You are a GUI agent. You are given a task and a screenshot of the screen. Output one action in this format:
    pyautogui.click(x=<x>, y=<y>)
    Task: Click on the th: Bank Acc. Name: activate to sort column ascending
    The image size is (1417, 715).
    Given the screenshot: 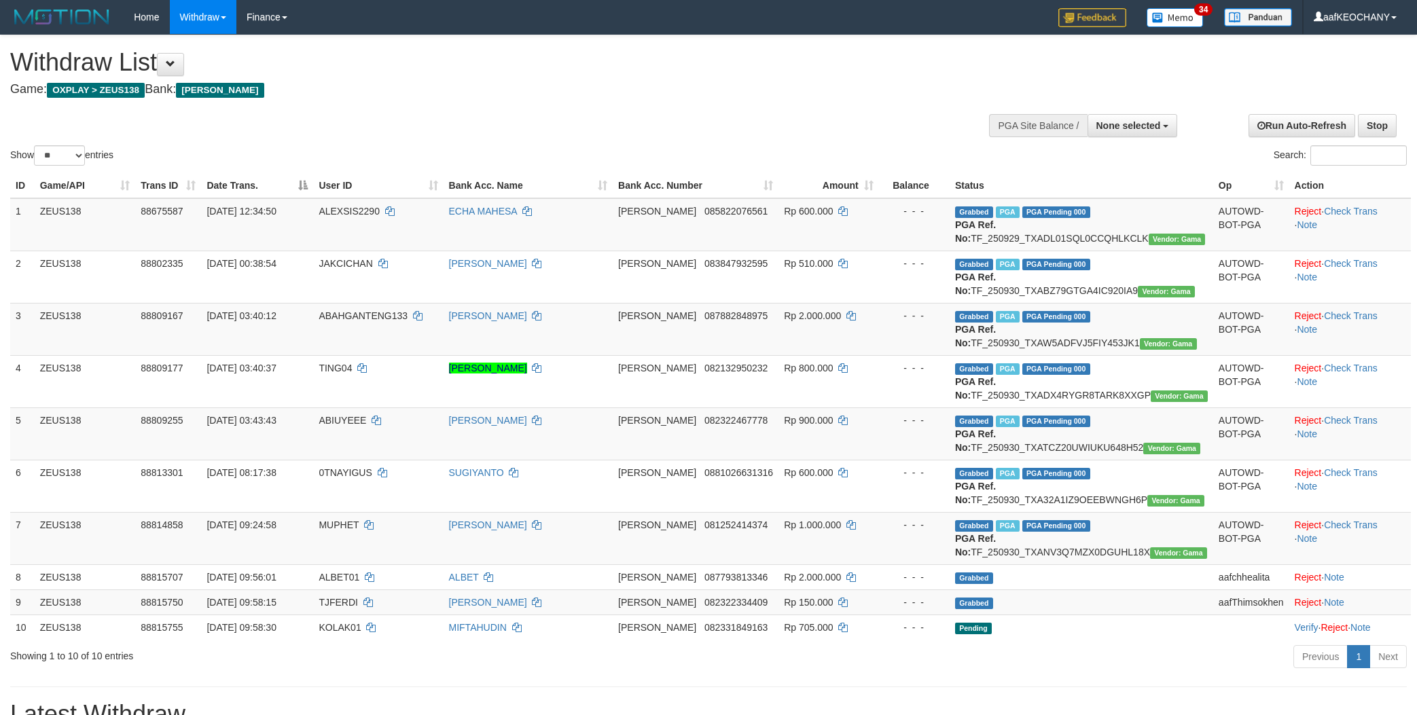 What is the action you would take?
    pyautogui.click(x=529, y=185)
    